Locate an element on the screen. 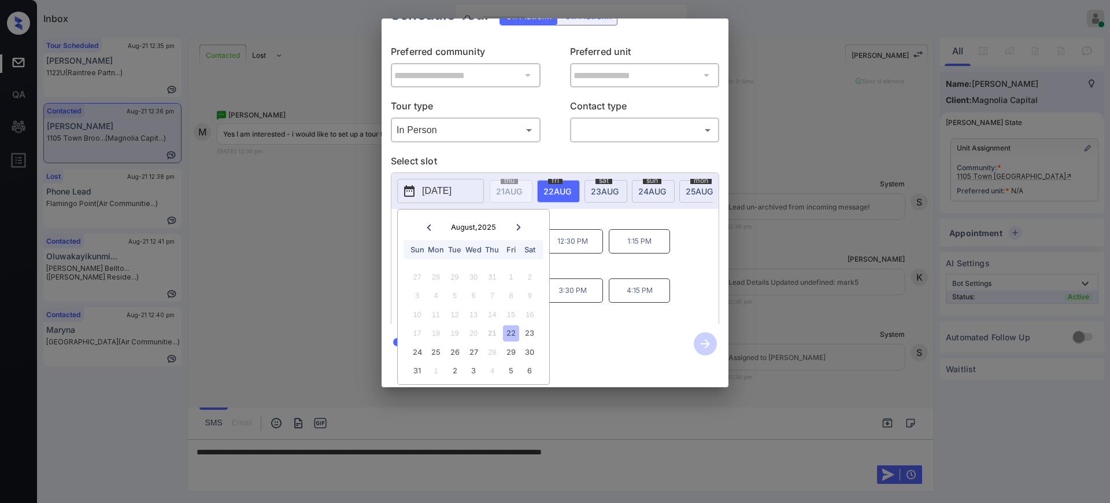 The width and height of the screenshot is (1110, 503). div: Fri is located at coordinates (511, 249).